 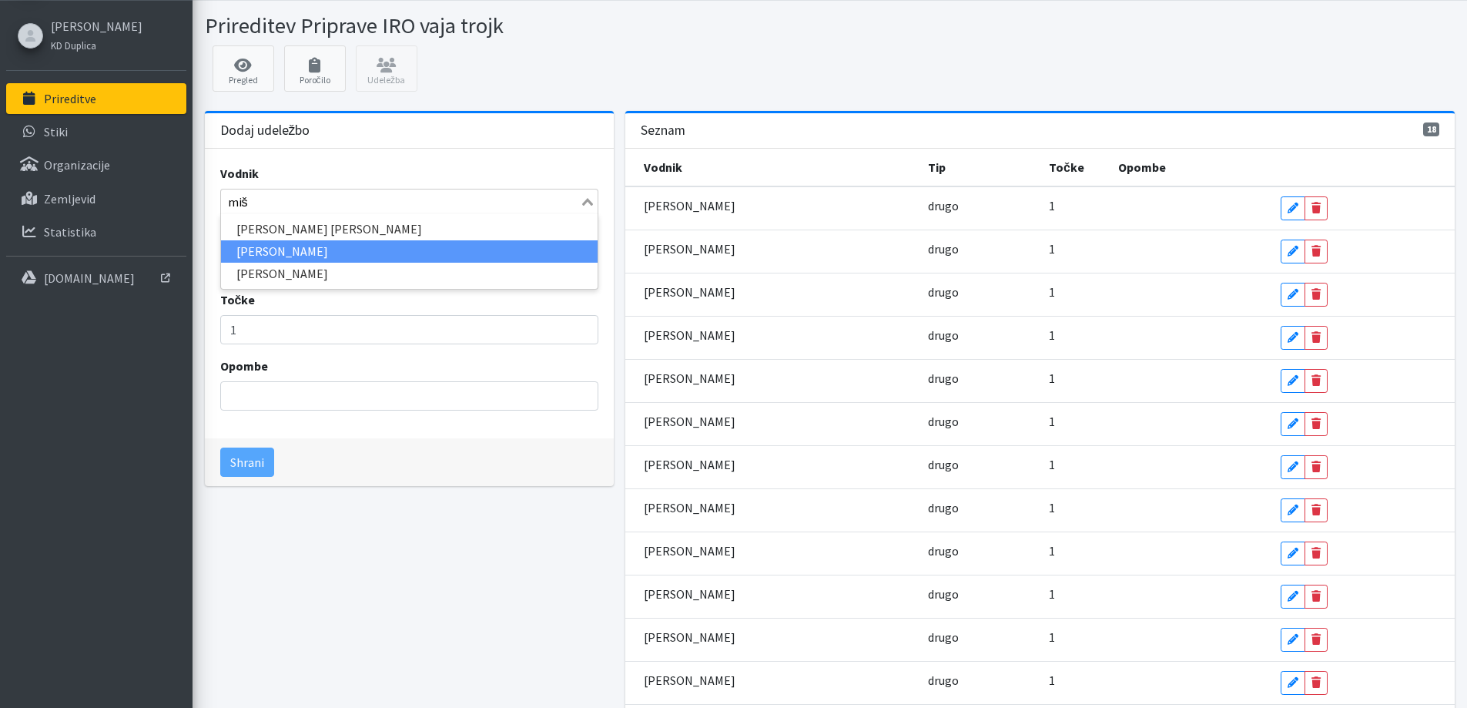 I want to click on th: Vodnik, so click(x=772, y=167).